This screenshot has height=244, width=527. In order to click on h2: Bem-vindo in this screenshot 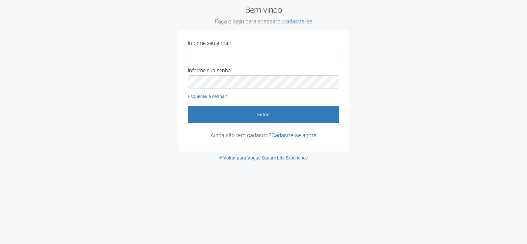, I will do `click(264, 15)`.